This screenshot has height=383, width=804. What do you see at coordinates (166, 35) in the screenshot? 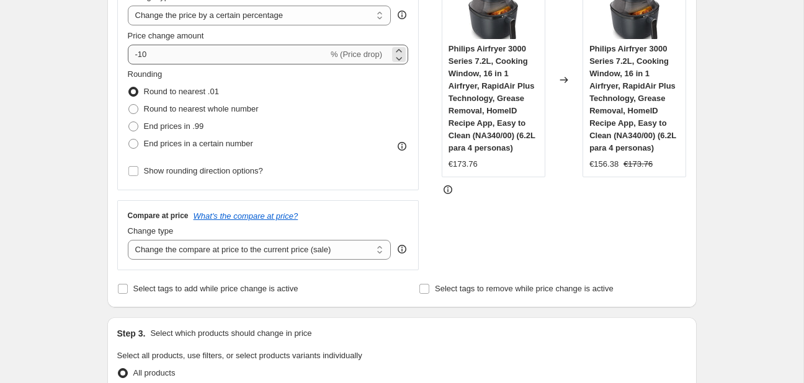
I see `span: Price change amount` at bounding box center [166, 35].